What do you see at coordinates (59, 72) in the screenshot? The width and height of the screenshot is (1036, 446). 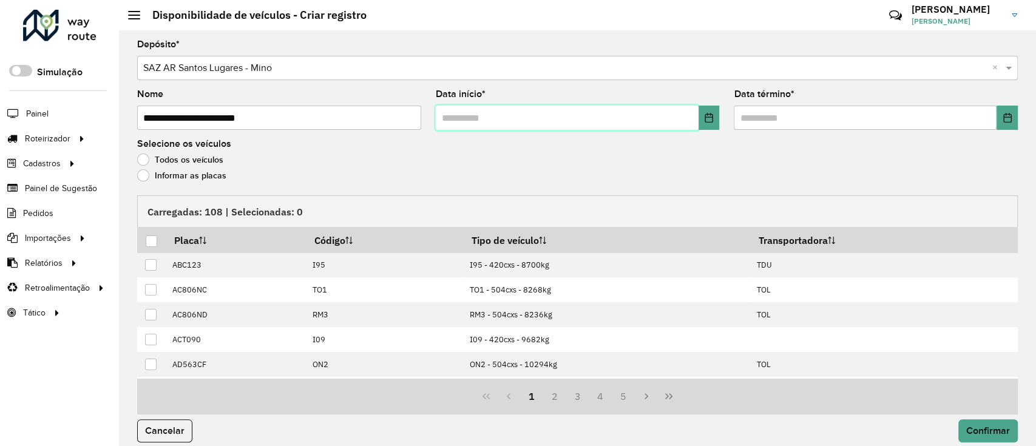 I see `label: Simulação` at bounding box center [59, 72].